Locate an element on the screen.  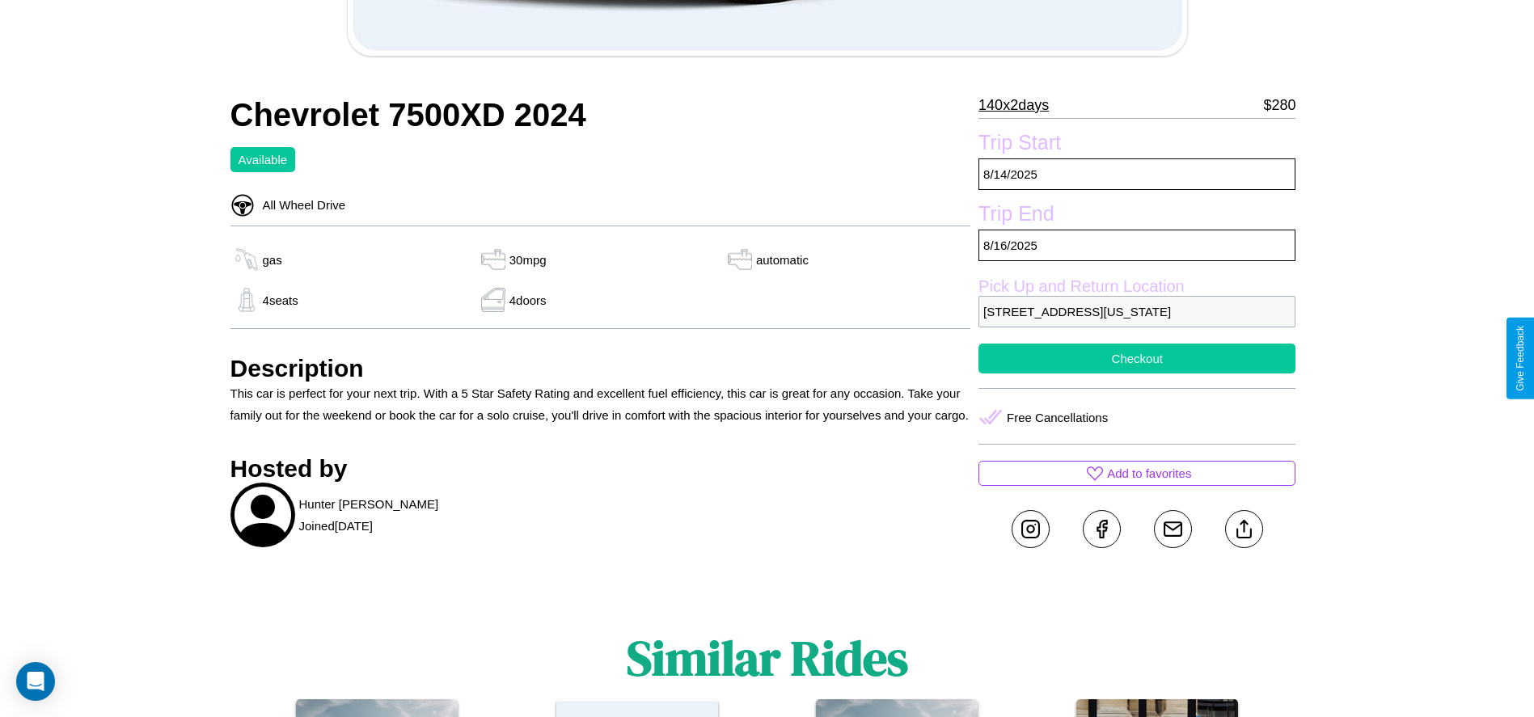
p: Add to favorites is located at coordinates (1149, 473).